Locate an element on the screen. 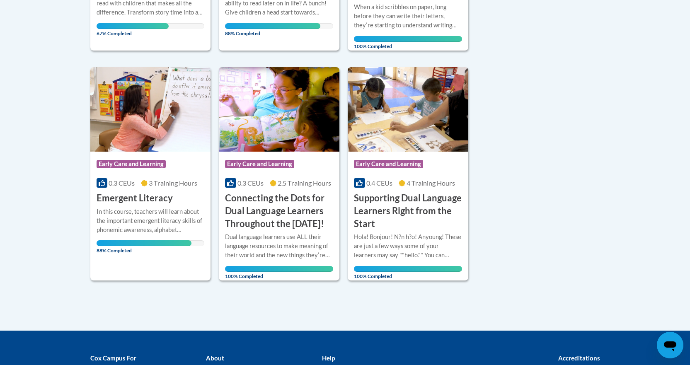 This screenshot has width=690, height=365. span: 67% Completed is located at coordinates (133, 30).